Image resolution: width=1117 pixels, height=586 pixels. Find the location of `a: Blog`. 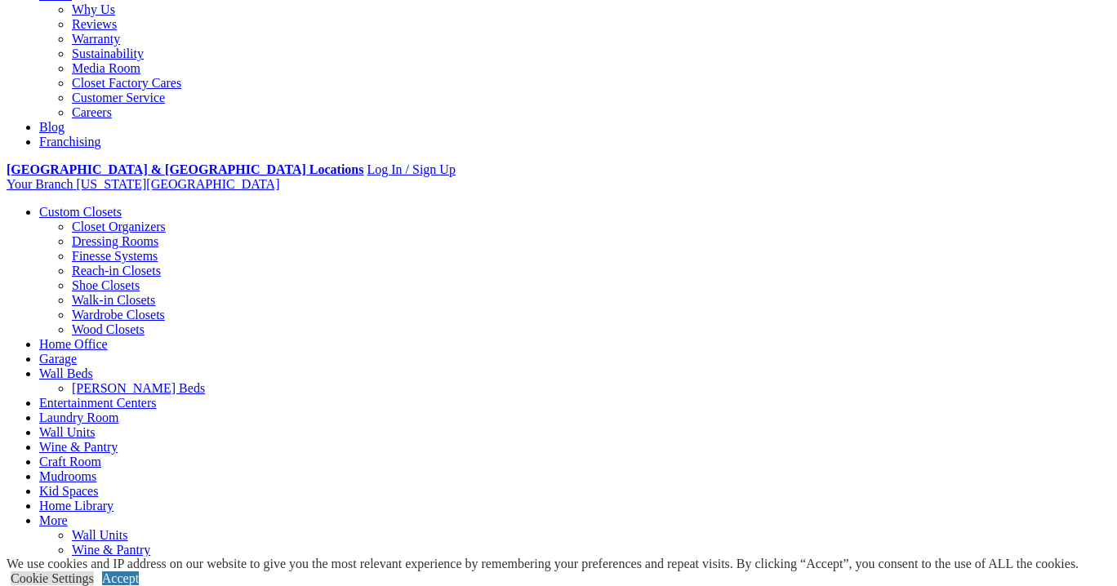

a: Blog is located at coordinates (51, 127).